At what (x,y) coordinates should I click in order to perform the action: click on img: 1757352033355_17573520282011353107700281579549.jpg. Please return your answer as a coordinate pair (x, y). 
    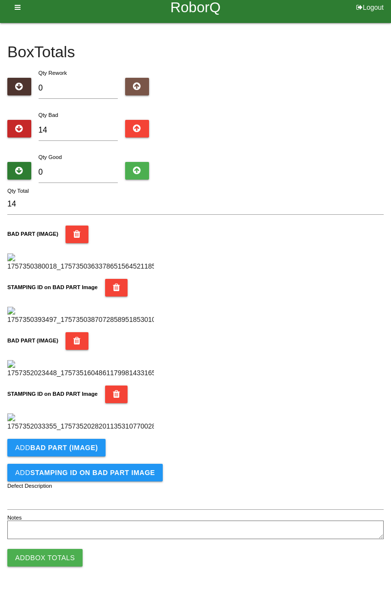
    Looking at the image, I should click on (81, 422).